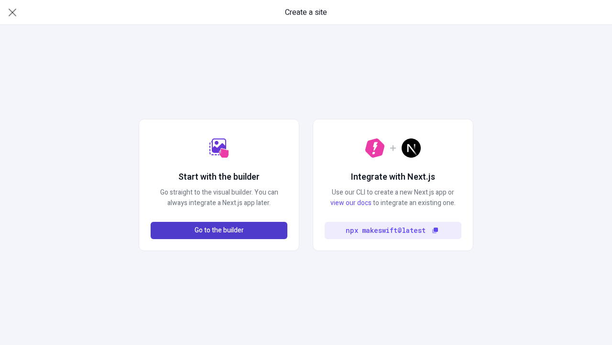 This screenshot has width=612, height=345. What do you see at coordinates (393, 198) in the screenshot?
I see `p: Use our CLI to create a new Next.js app or to integrate an existing one.` at bounding box center [393, 198].